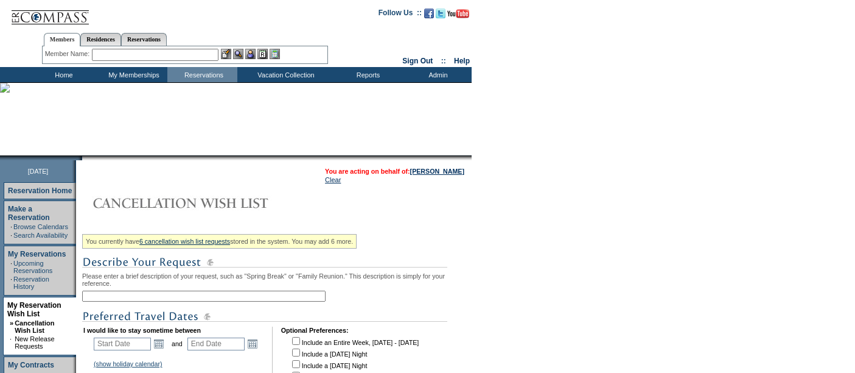 The image size is (855, 373). What do you see at coordinates (31, 283) in the screenshot?
I see `a: Reservation History` at bounding box center [31, 283].